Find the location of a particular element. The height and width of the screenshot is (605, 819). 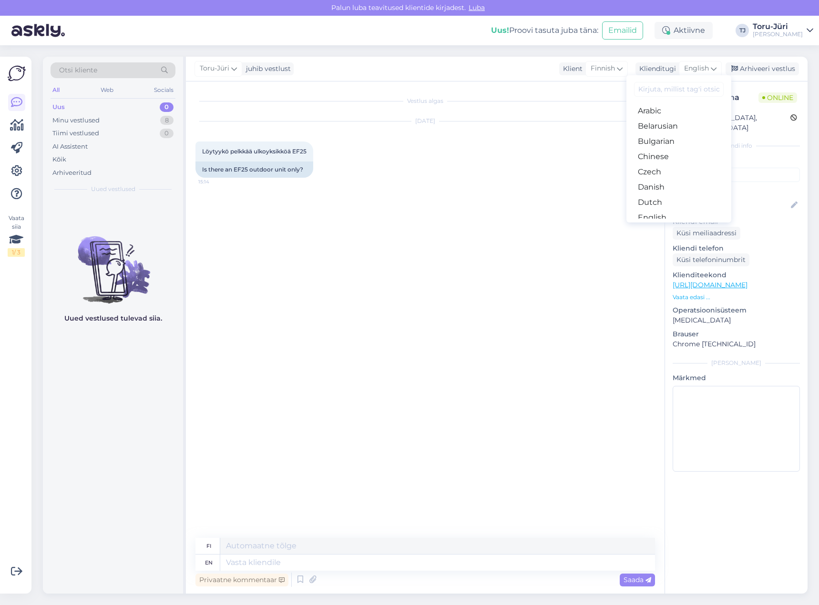

input: Lisa nimi is located at coordinates (730, 205).